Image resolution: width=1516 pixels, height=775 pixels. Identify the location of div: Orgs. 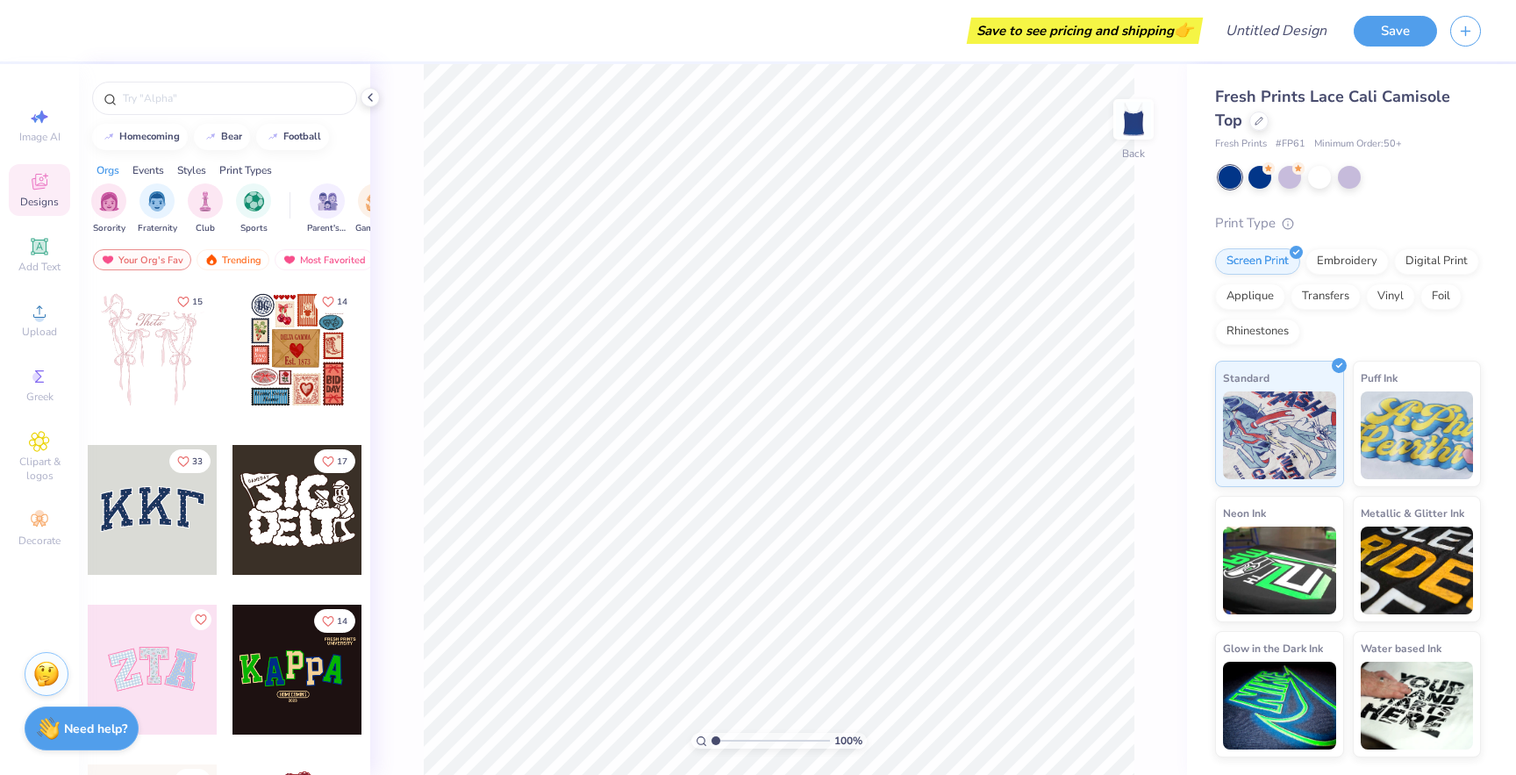
(108, 170).